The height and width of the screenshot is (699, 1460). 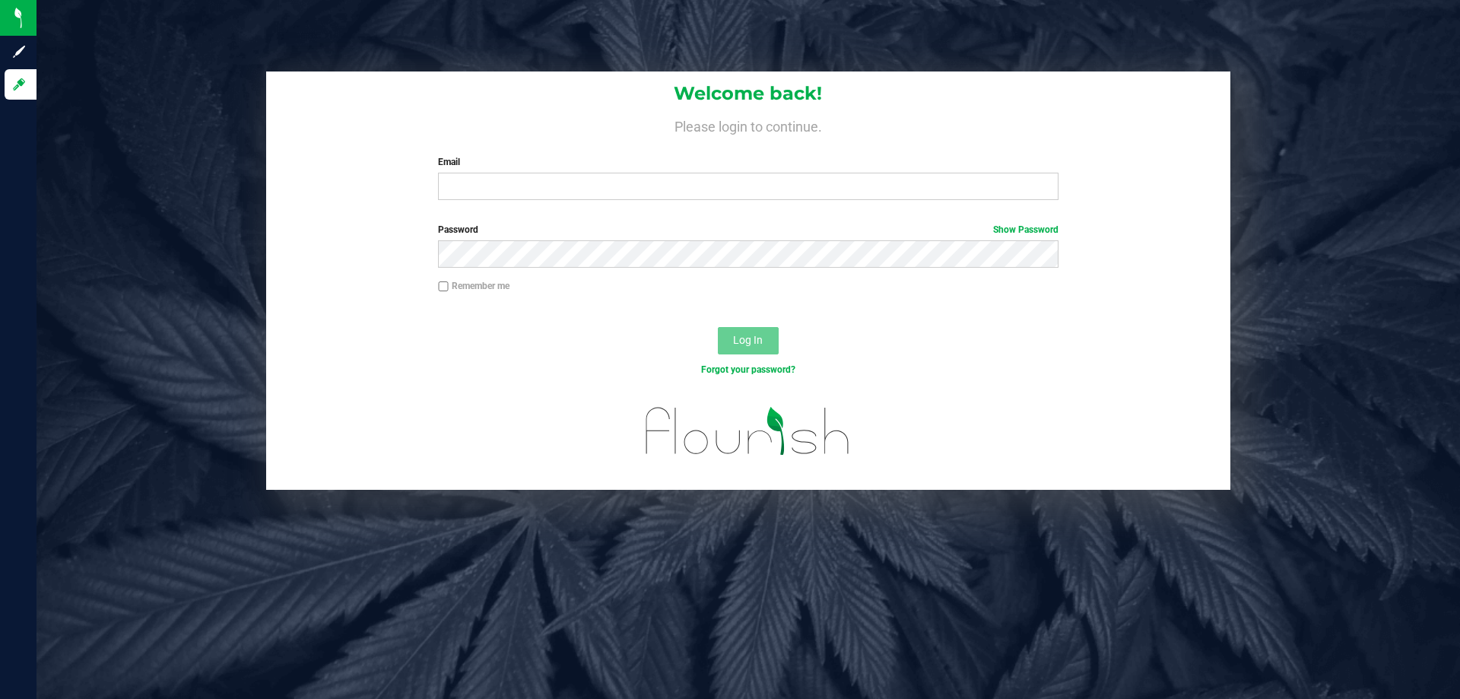 I want to click on button: Log In, so click(x=748, y=341).